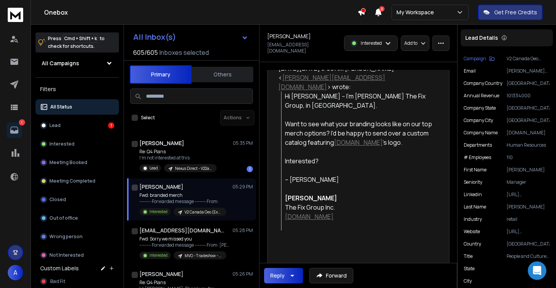 The height and width of the screenshot is (288, 556). Describe the element at coordinates (479, 108) in the screenshot. I see `p: Company State` at that location.